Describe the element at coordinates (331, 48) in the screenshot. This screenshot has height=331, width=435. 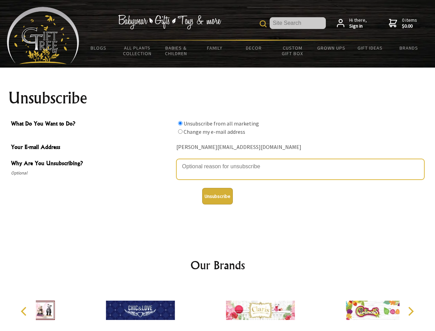
I see `a: Grown Ups` at that location.